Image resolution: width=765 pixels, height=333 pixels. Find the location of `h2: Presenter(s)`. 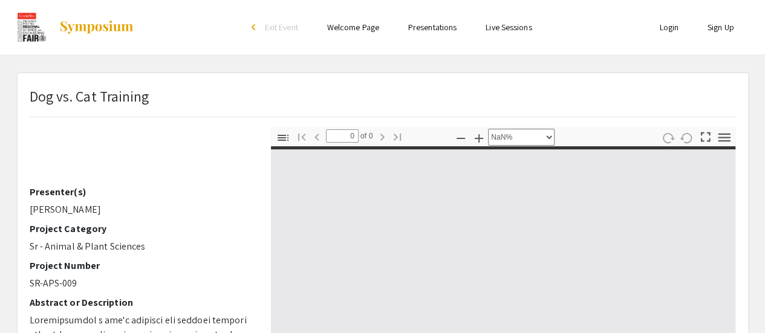

h2: Presenter(s) is located at coordinates (141, 192).